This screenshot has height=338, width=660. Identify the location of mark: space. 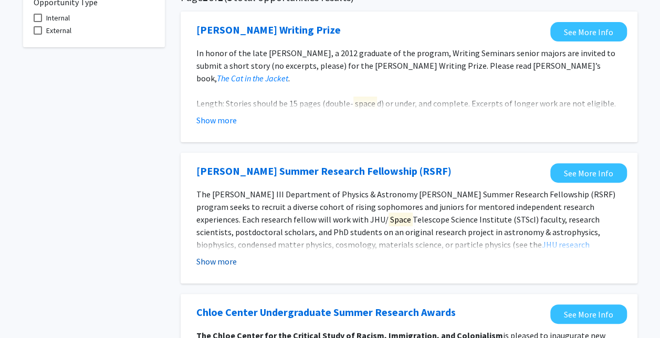
(365, 103).